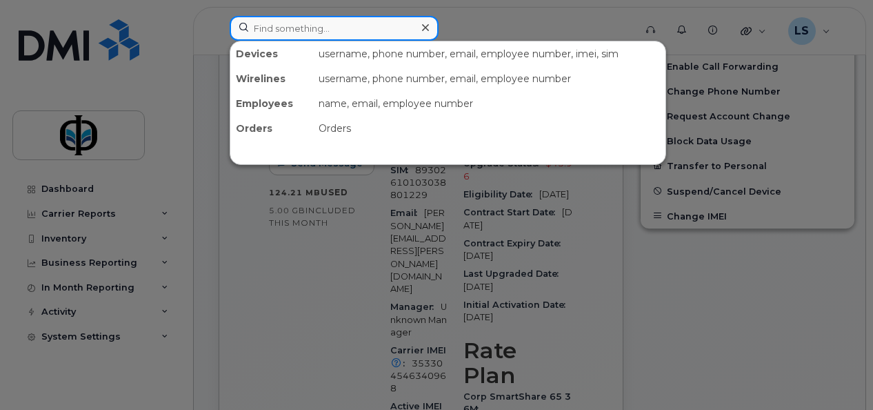 The image size is (873, 410). I want to click on div: username, phone number, email, employee number, imei, sim, so click(489, 54).